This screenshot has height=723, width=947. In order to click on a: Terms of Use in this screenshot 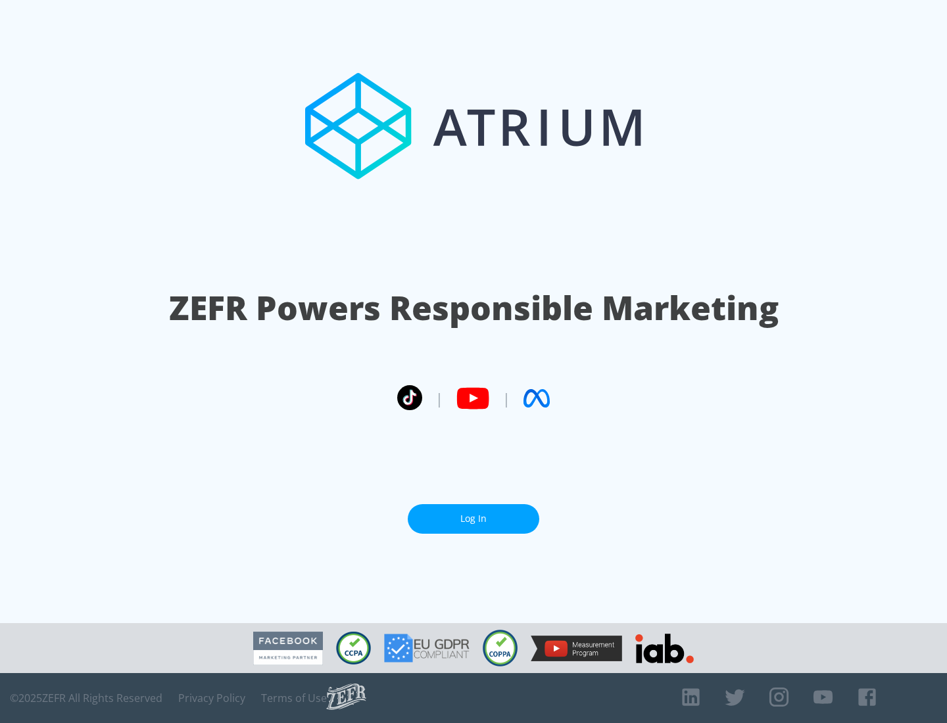, I will do `click(294, 698)`.